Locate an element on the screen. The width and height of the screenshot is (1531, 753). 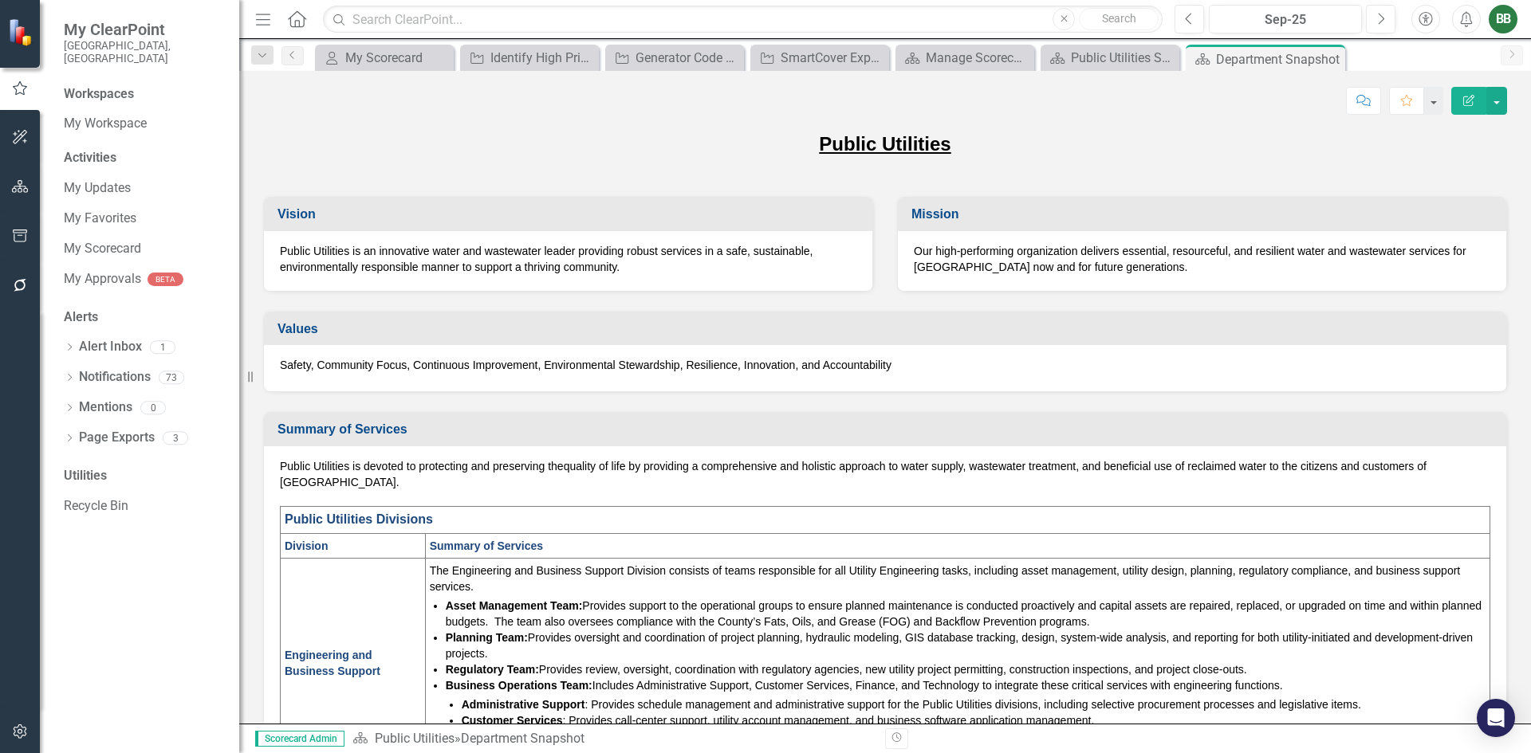
strong: Public Utilities Divisions is located at coordinates (359, 519).